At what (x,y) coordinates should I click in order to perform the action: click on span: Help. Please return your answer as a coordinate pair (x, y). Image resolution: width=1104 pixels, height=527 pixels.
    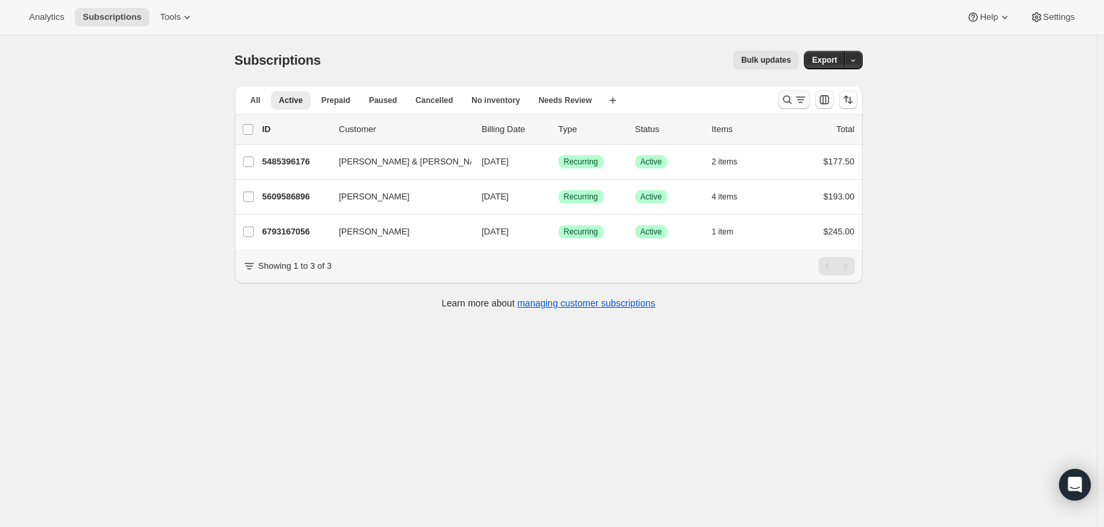
    Looking at the image, I should click on (988, 17).